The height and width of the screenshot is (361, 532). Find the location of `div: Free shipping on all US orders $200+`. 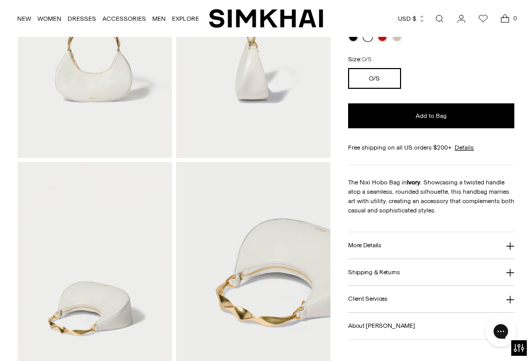

div: Free shipping on all US orders $200+ is located at coordinates (431, 148).